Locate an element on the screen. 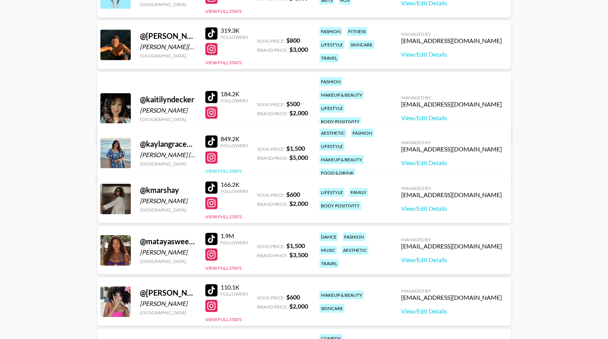 This screenshot has width=608, height=339. strong: $ 5,000 is located at coordinates (299, 157).